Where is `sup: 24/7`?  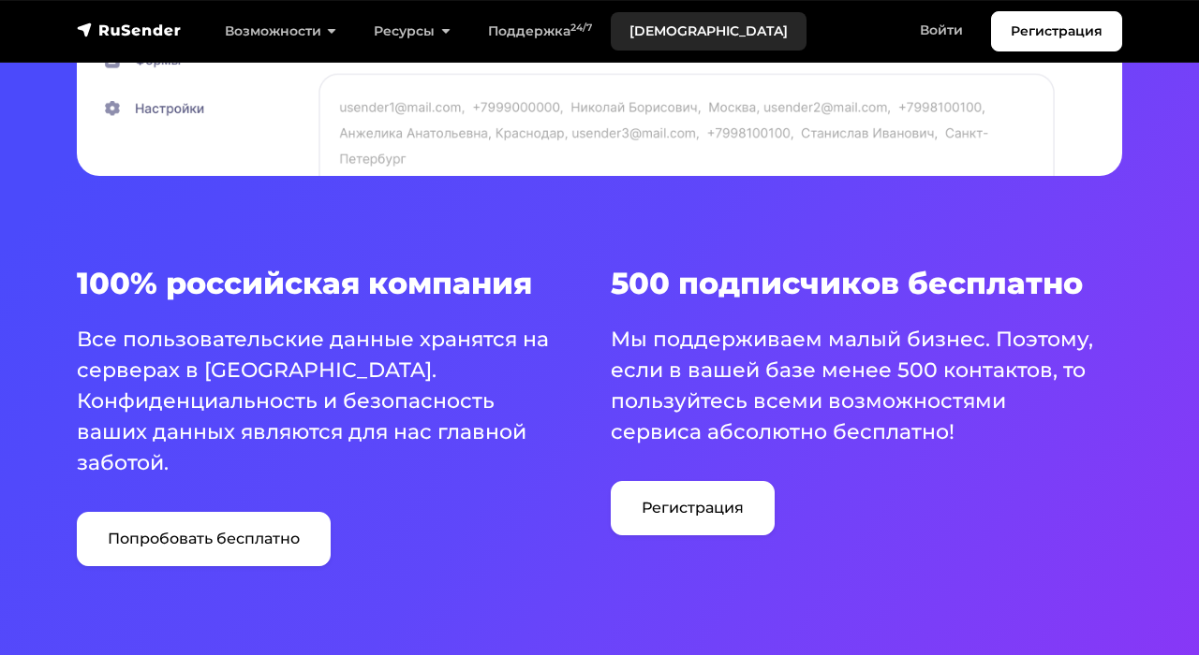
sup: 24/7 is located at coordinates (581, 27).